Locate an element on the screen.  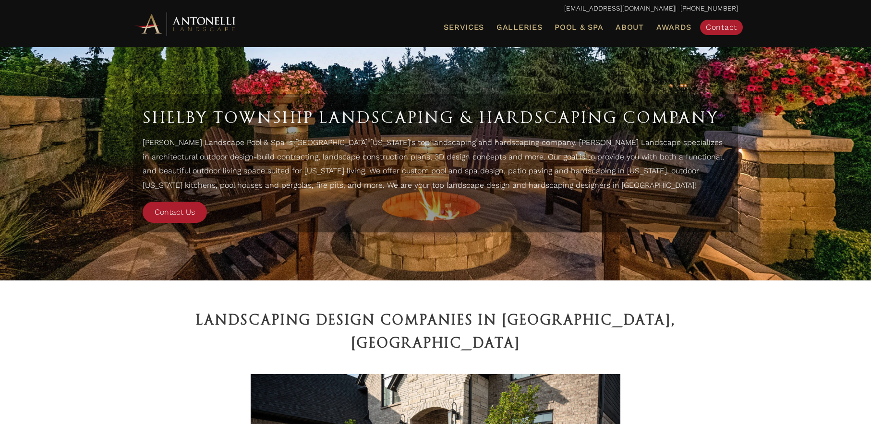
h1: Shelby Township Landscaping & Hardscaping Company is located at coordinates (436, 117).